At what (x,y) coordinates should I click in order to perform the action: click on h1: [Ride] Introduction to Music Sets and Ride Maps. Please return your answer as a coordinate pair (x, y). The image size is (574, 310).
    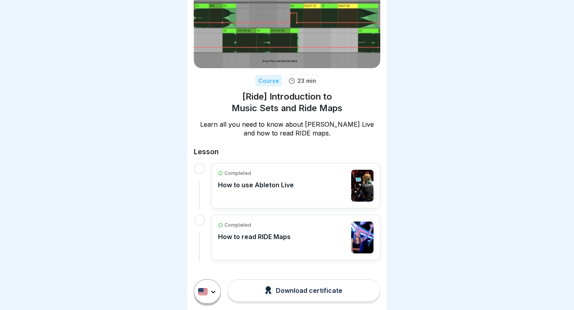
    Looking at the image, I should click on (287, 102).